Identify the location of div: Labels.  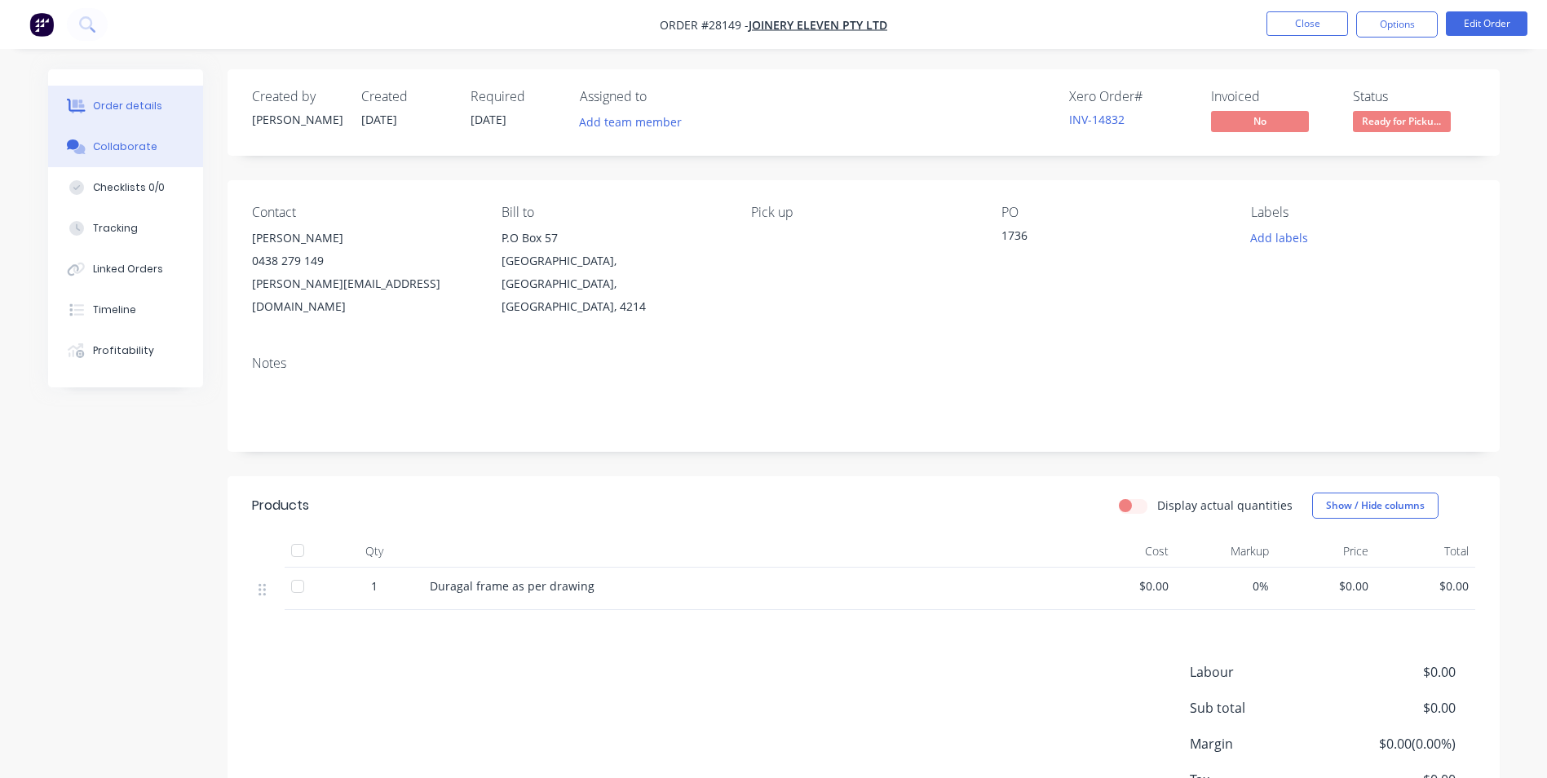
(1363, 212).